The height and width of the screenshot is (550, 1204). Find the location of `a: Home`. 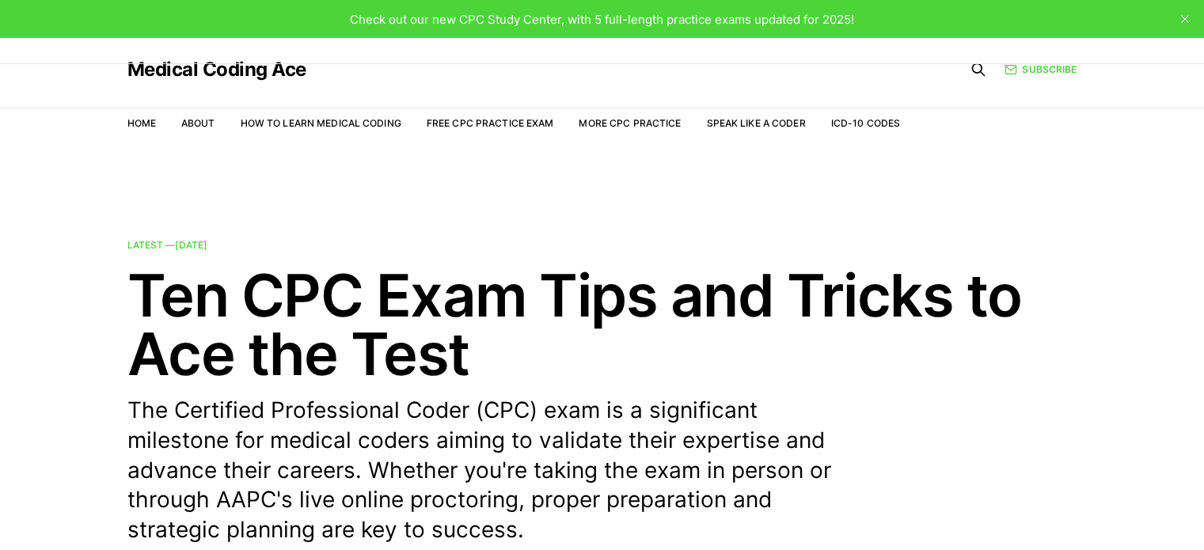

a: Home is located at coordinates (142, 123).